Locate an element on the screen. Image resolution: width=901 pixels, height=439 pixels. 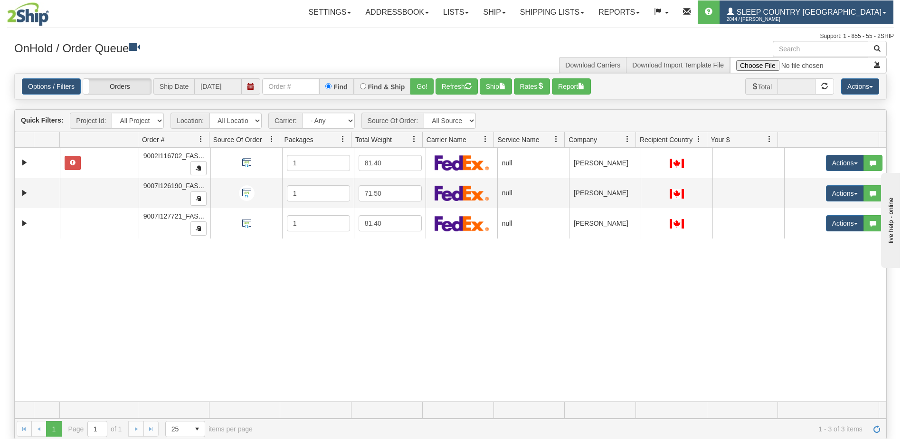
span: 25 is located at coordinates (178, 429).